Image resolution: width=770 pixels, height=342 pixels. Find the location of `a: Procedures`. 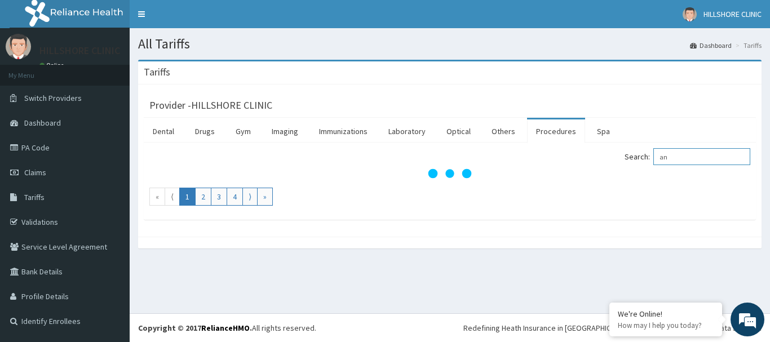

a: Procedures is located at coordinates (556, 131).